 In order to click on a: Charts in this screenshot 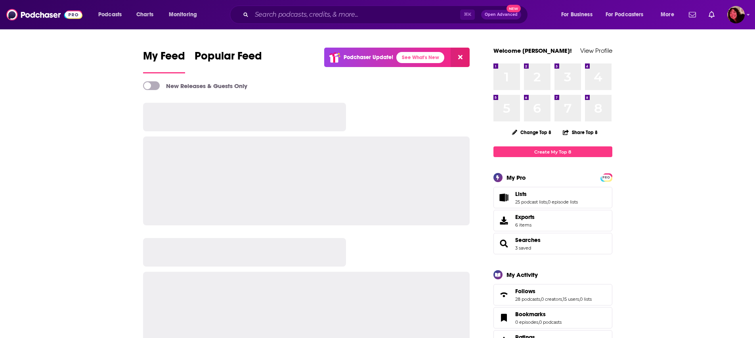, I will do `click(145, 15)`.